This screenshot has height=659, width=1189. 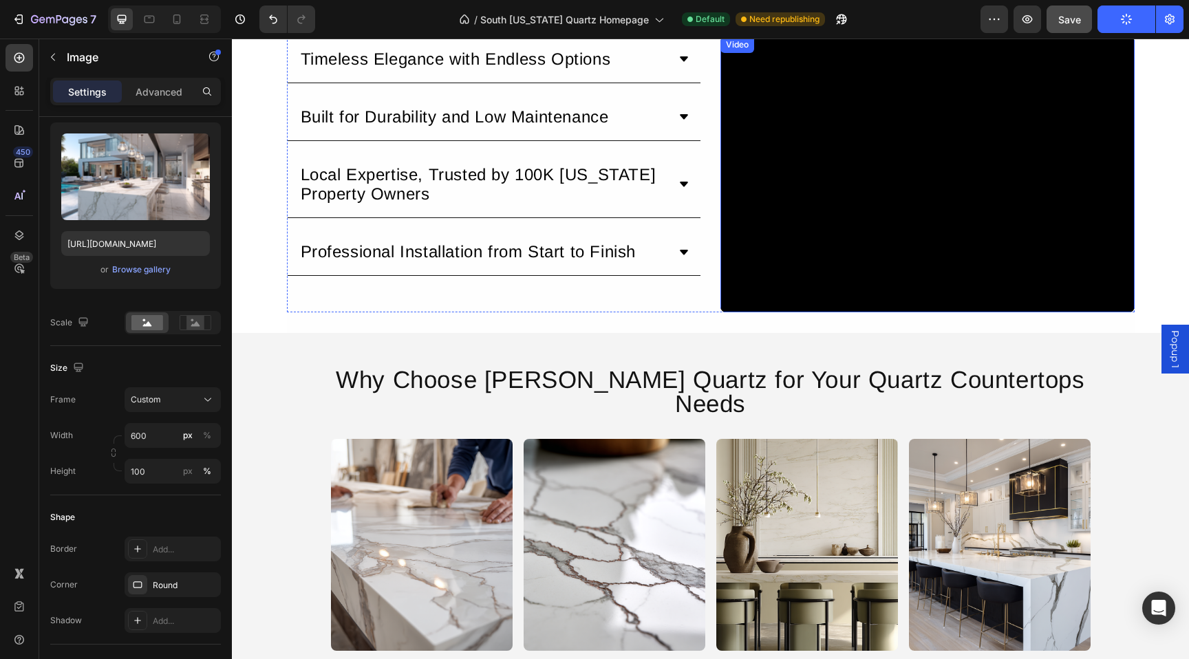 What do you see at coordinates (237, 213) in the screenshot?
I see `p: Professional Installation from Start to Finish` at bounding box center [237, 213].